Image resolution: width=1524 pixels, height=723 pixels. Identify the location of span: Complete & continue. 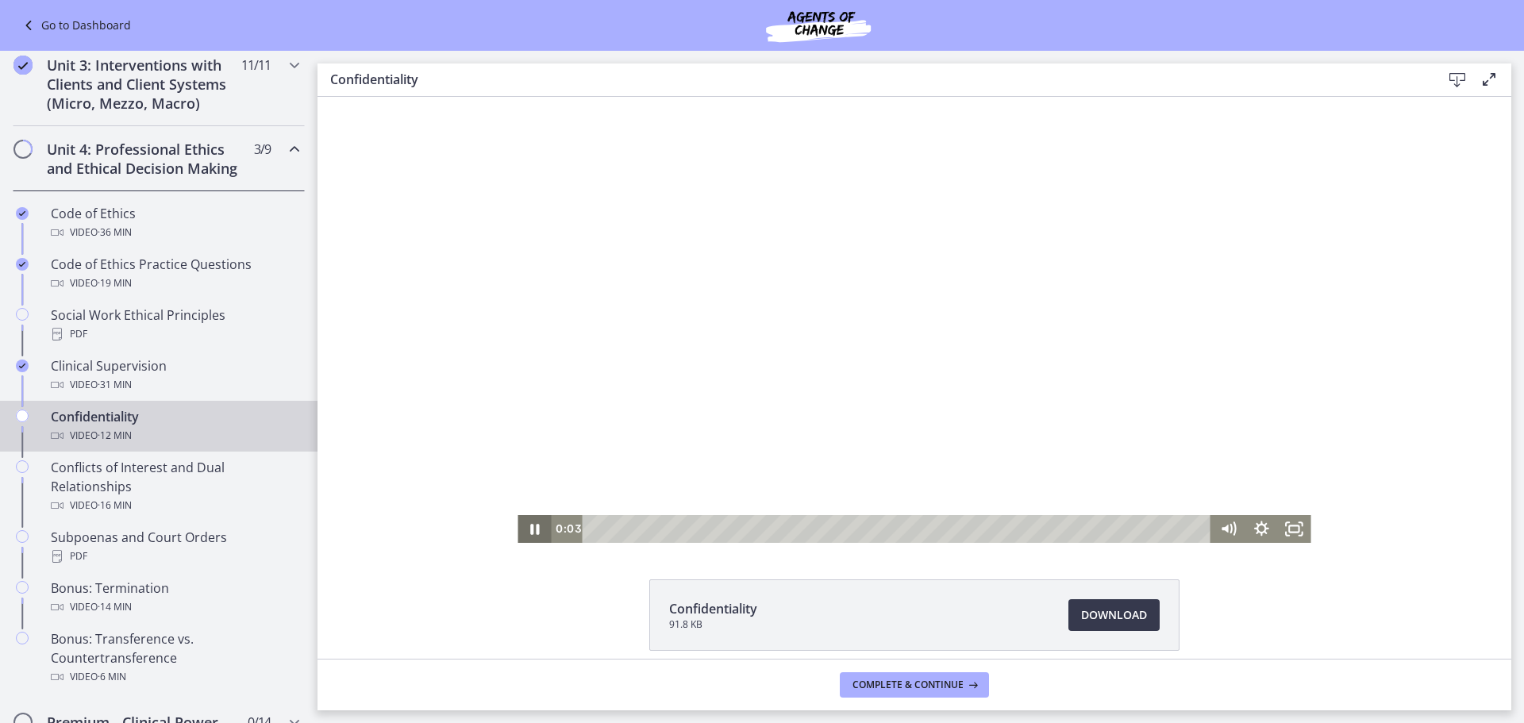
(908, 685).